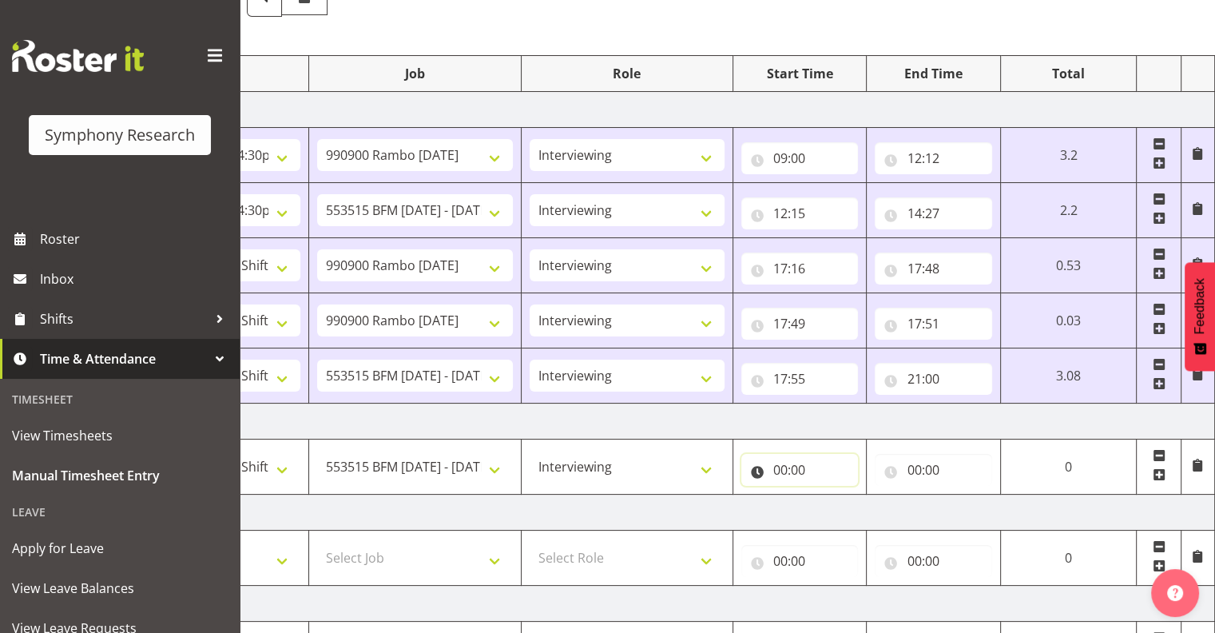  I want to click on div: Total, so click(1068, 73).